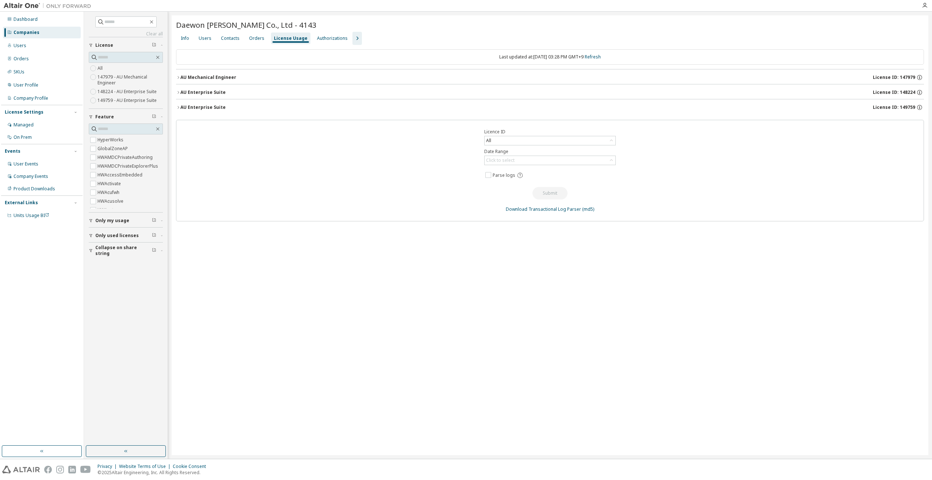 Image resolution: width=932 pixels, height=480 pixels. What do you see at coordinates (128, 100) in the screenshot?
I see `label: 149759 - AU Enterprise Suite` at bounding box center [128, 100].